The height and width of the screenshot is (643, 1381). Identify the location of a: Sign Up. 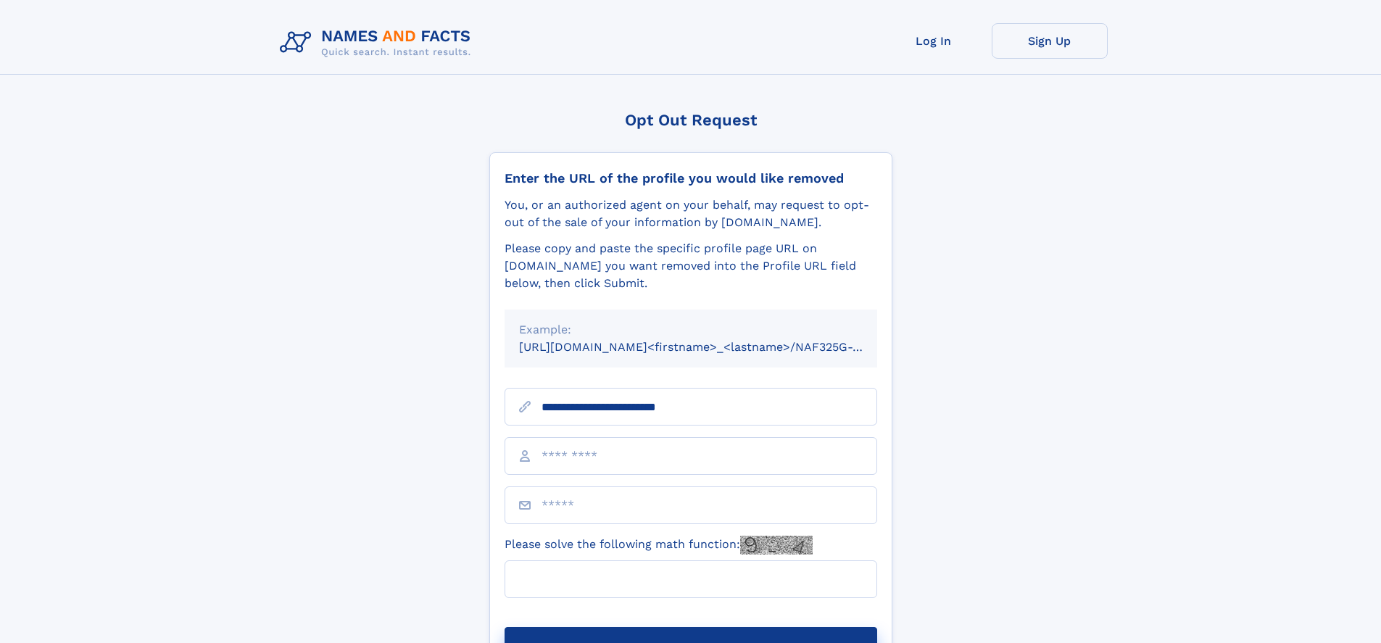
(1049, 41).